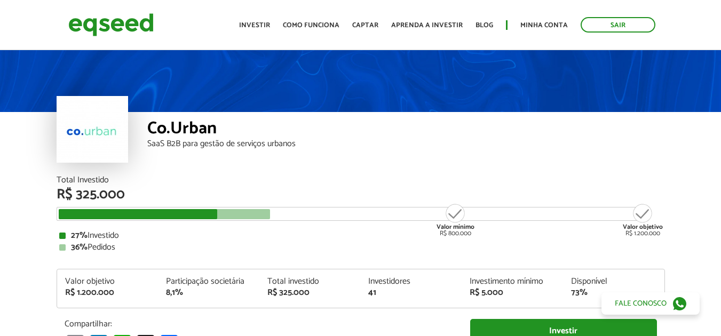  I want to click on div: Total Investido, so click(361, 180).